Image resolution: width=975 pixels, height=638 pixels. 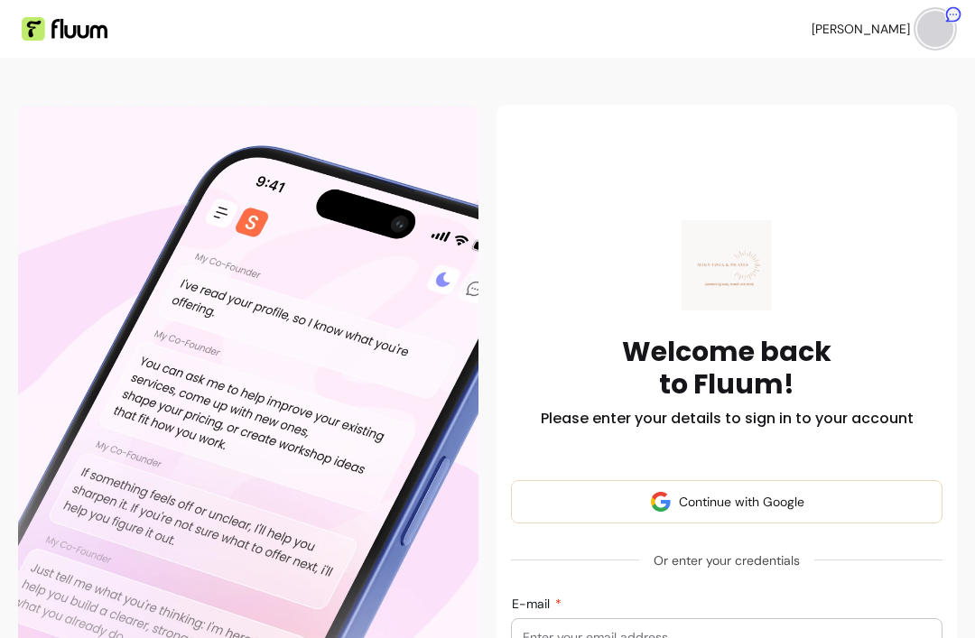 What do you see at coordinates (726, 419) in the screenshot?
I see `h2: Please enter your details to sign in to your account` at bounding box center [726, 419].